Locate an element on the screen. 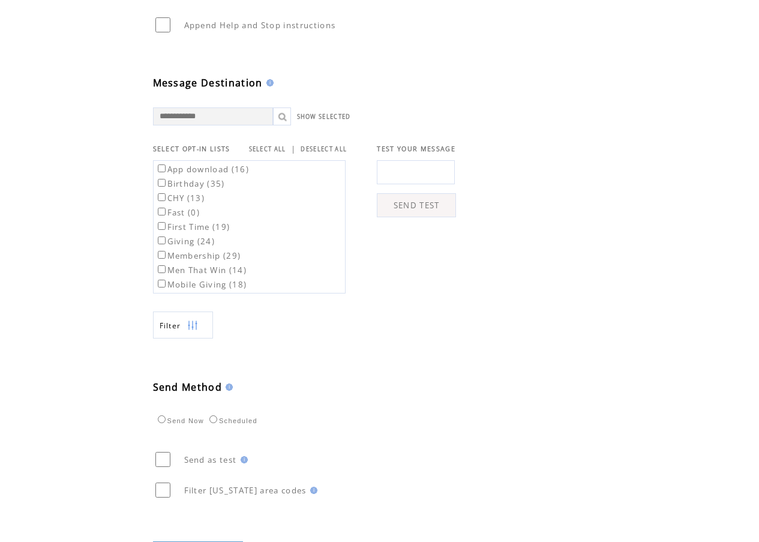 The image size is (759, 542). span: SELECT OPT-IN LISTS is located at coordinates (191, 149).